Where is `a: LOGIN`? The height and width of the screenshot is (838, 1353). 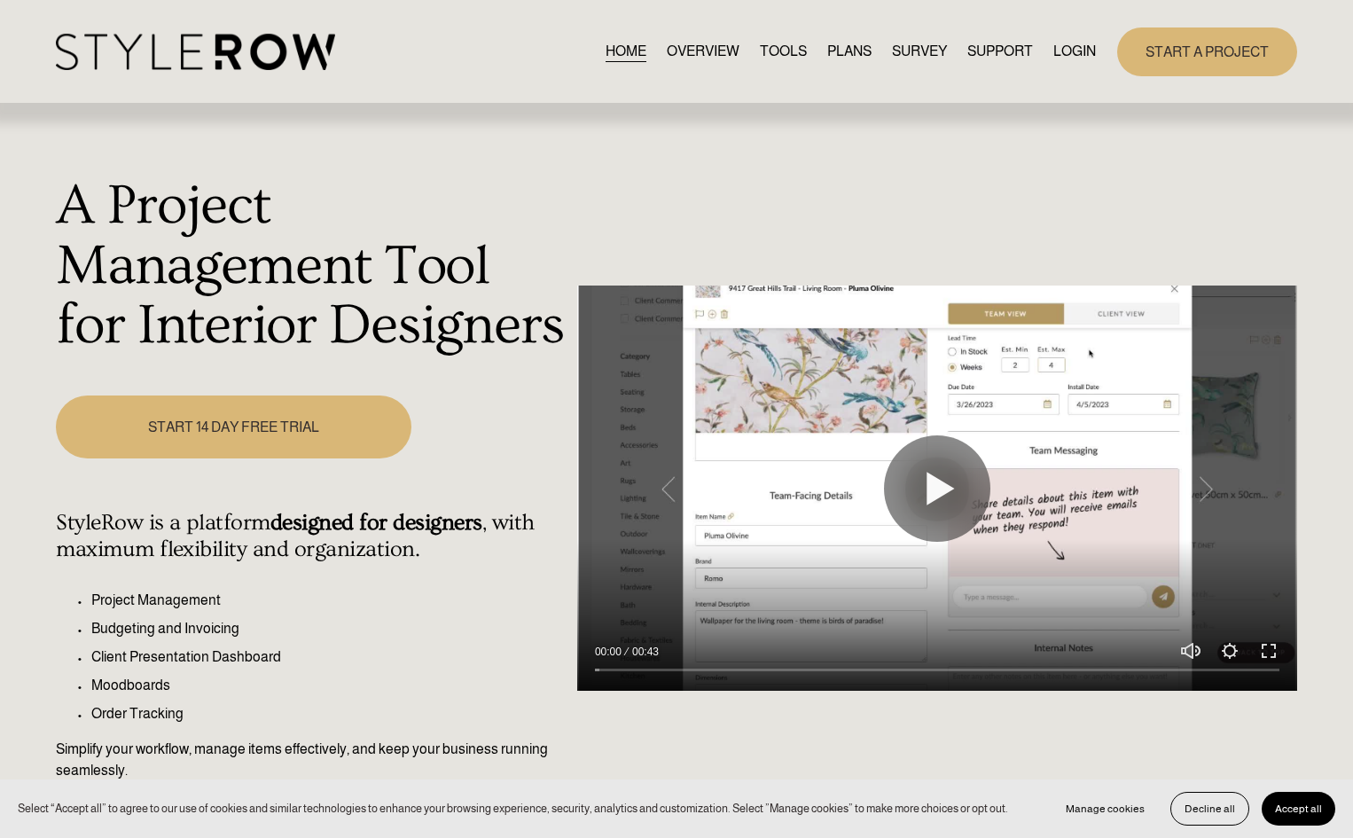
a: LOGIN is located at coordinates (1075, 51).